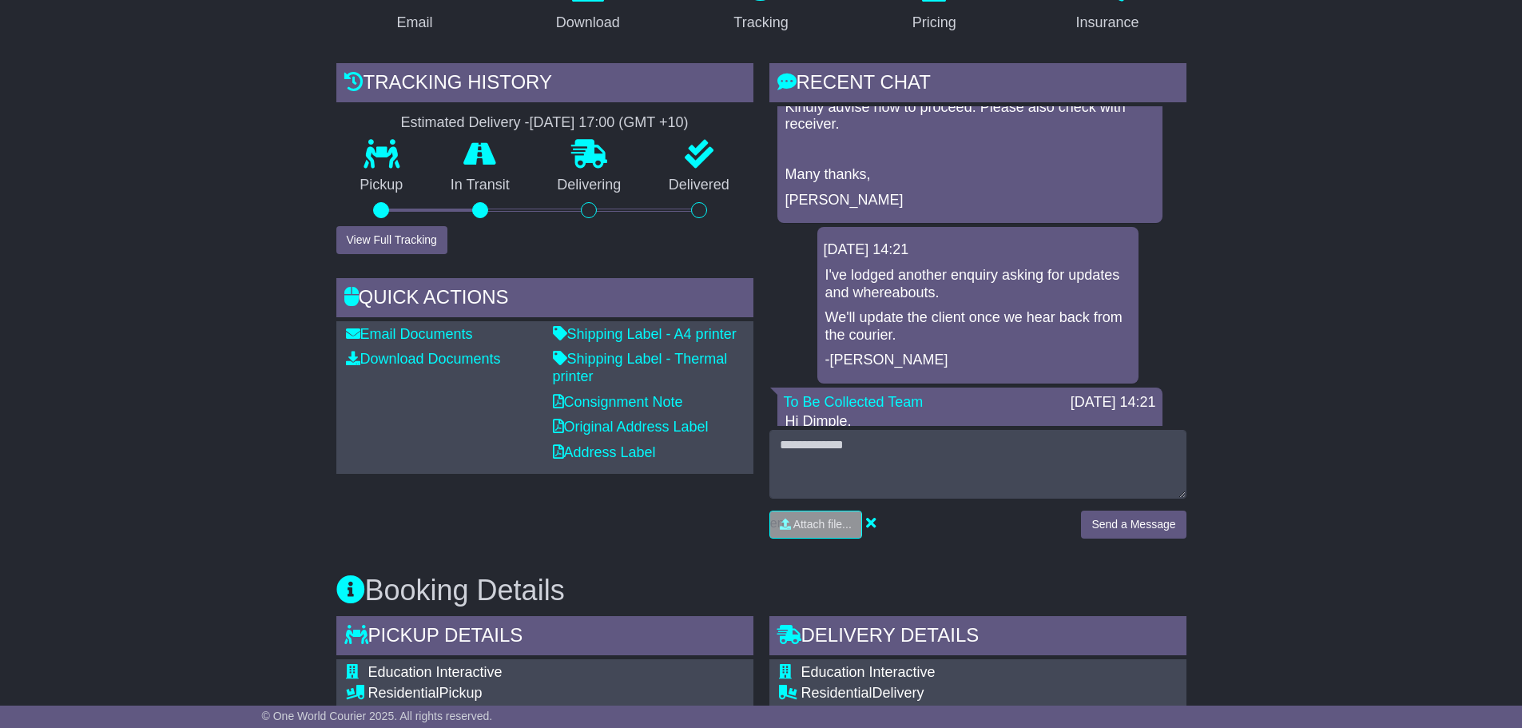  What do you see at coordinates (978, 85) in the screenshot?
I see `div: RECENT CHAT` at bounding box center [978, 85].